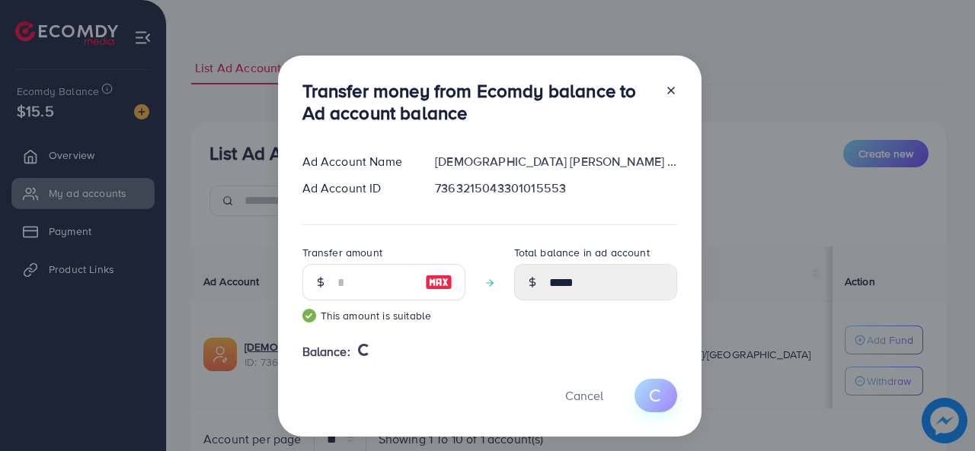 This screenshot has height=451, width=975. What do you see at coordinates (342, 253) in the screenshot?
I see `label: Transfer amount` at bounding box center [342, 253].